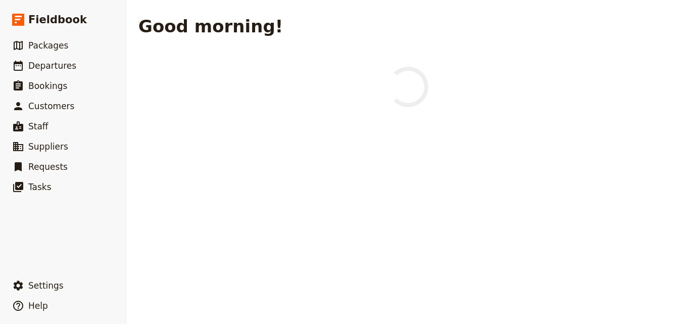  What do you see at coordinates (211, 26) in the screenshot?
I see `h1: Good morning!` at bounding box center [211, 26].